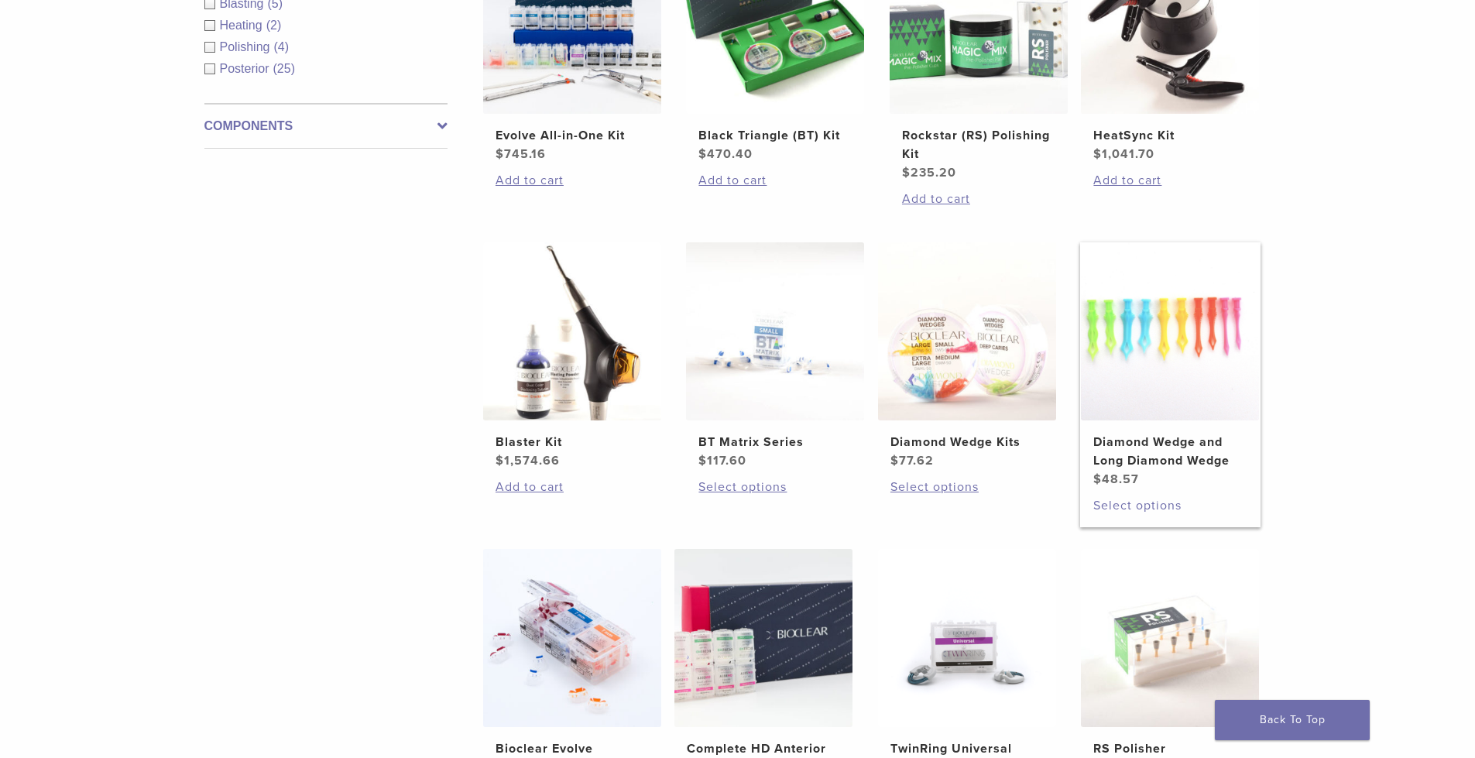  What do you see at coordinates (775, 331) in the screenshot?
I see `img: BT Matrix Series` at bounding box center [775, 331].